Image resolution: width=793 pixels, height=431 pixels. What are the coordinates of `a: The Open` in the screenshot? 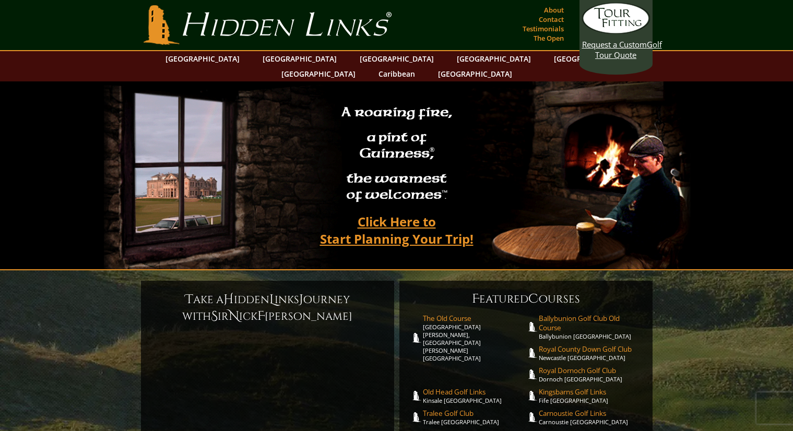 It's located at (549, 38).